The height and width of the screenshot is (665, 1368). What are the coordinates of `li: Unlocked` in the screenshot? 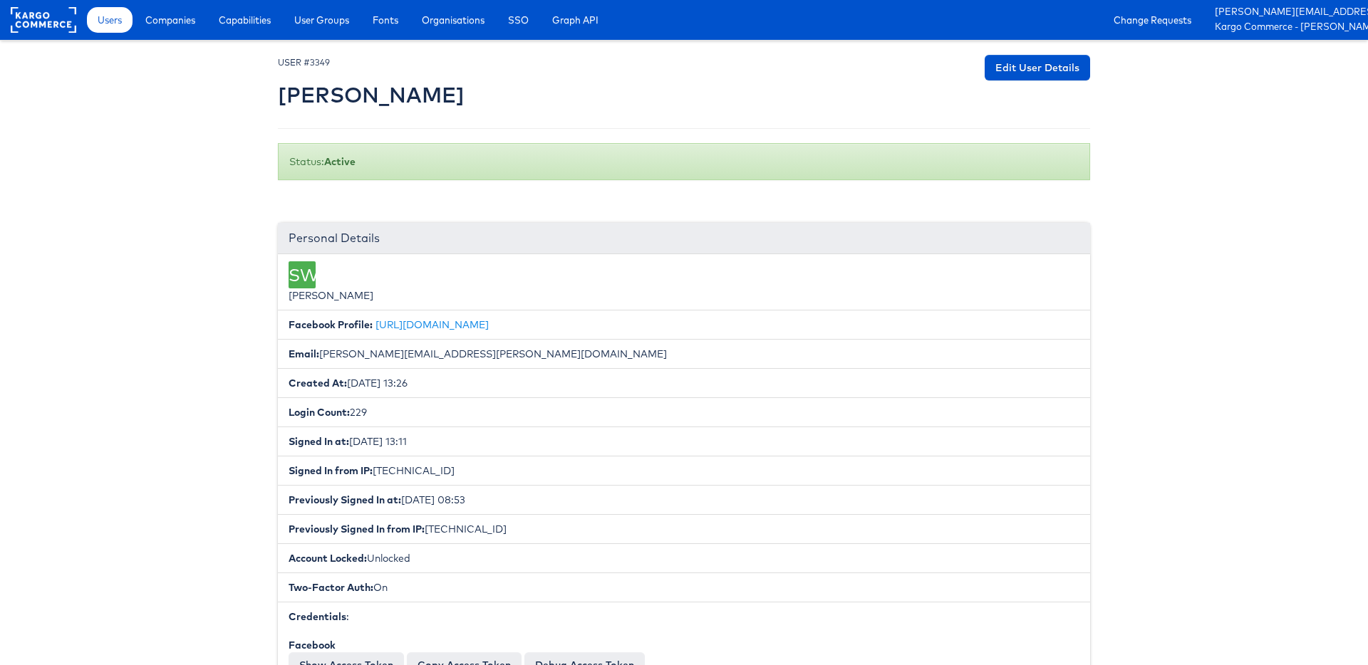 It's located at (684, 558).